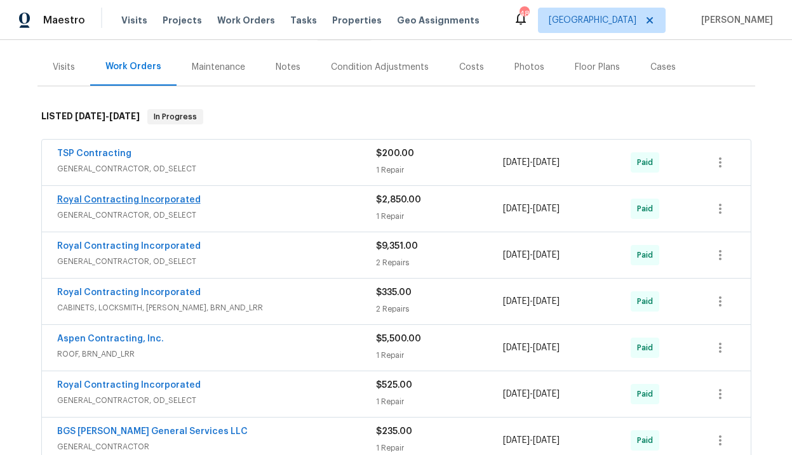 This screenshot has height=455, width=792. Describe the element at coordinates (394, 293) in the screenshot. I see `span: $335.00` at that location.